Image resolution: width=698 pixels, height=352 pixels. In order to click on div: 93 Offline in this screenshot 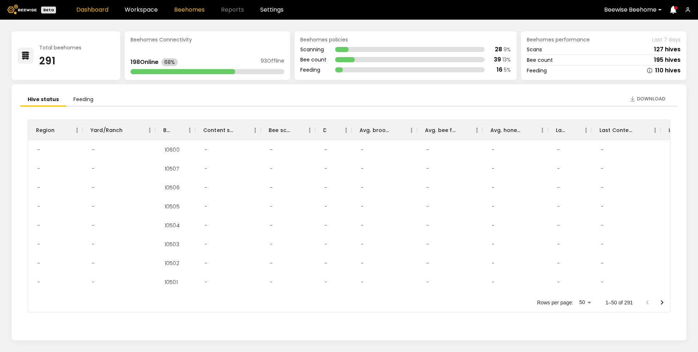, I will do `click(272, 62)`.